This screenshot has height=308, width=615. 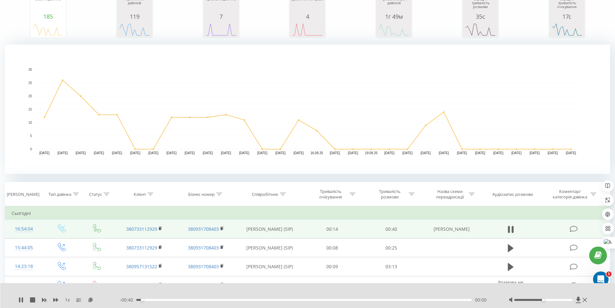 I want to click on text: 19.09.25, so click(x=371, y=153).